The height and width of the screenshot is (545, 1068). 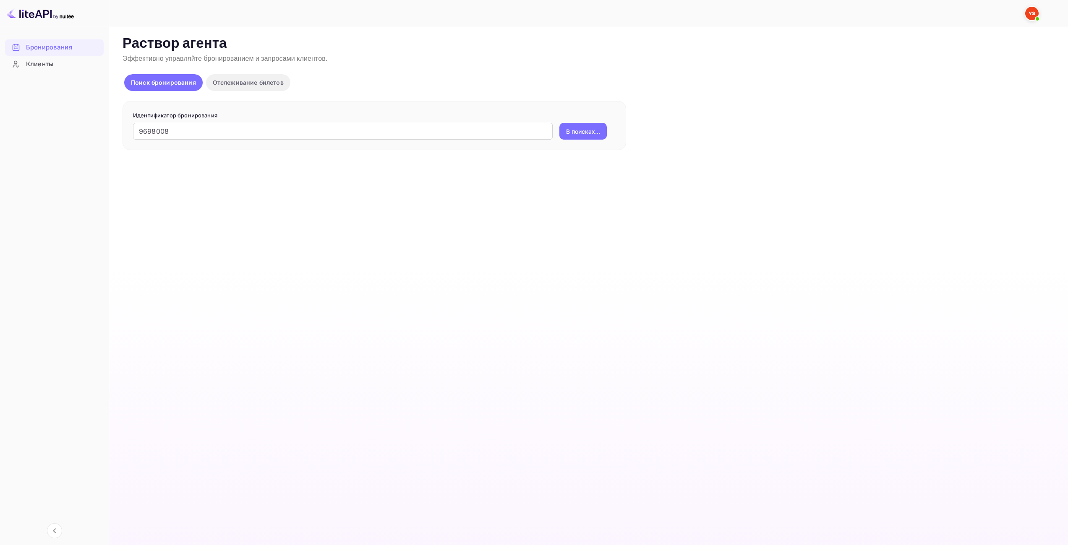 What do you see at coordinates (54, 47) in the screenshot?
I see `div: Бронирования` at bounding box center [54, 47].